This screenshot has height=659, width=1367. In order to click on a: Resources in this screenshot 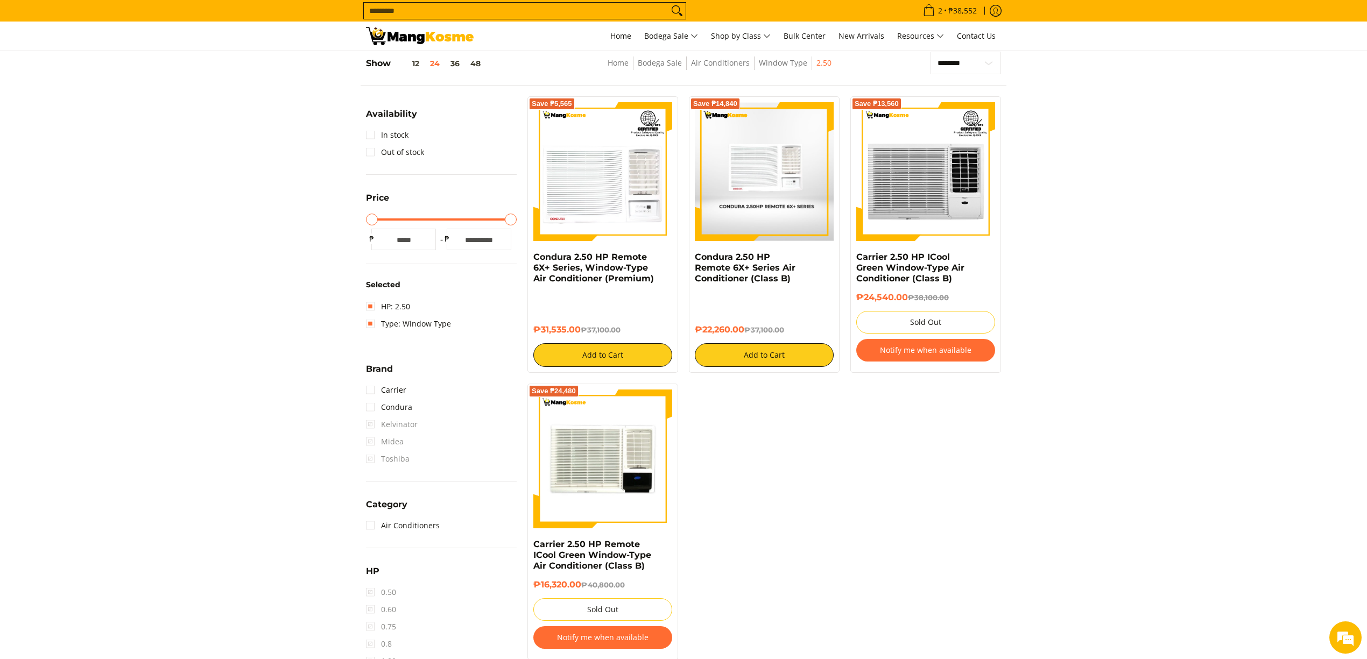, I will do `click(920, 36)`.